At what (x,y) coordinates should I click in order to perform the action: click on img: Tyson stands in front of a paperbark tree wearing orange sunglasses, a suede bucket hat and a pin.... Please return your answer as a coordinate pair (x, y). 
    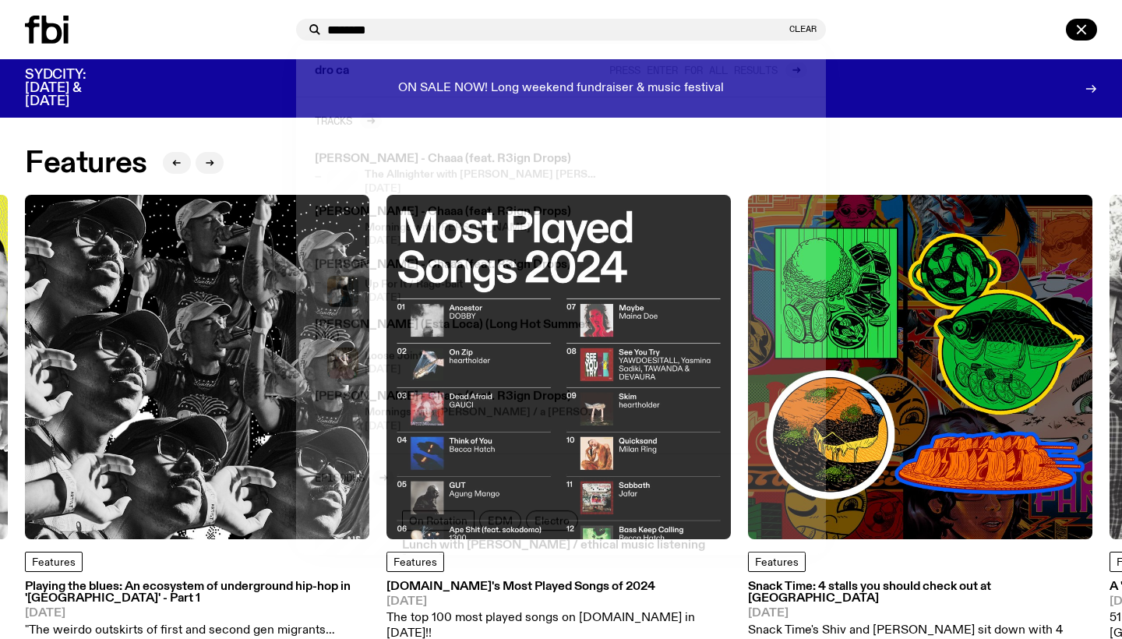
    Looking at the image, I should click on (343, 363).